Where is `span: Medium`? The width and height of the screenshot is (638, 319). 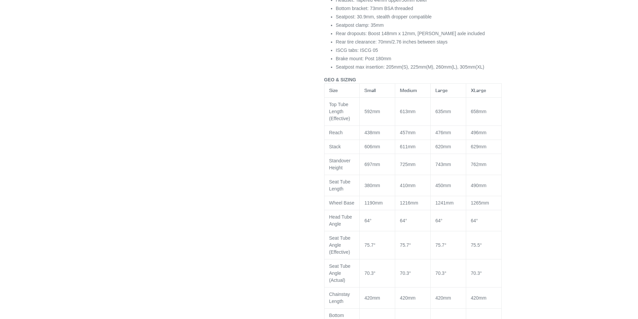 span: Medium is located at coordinates (408, 90).